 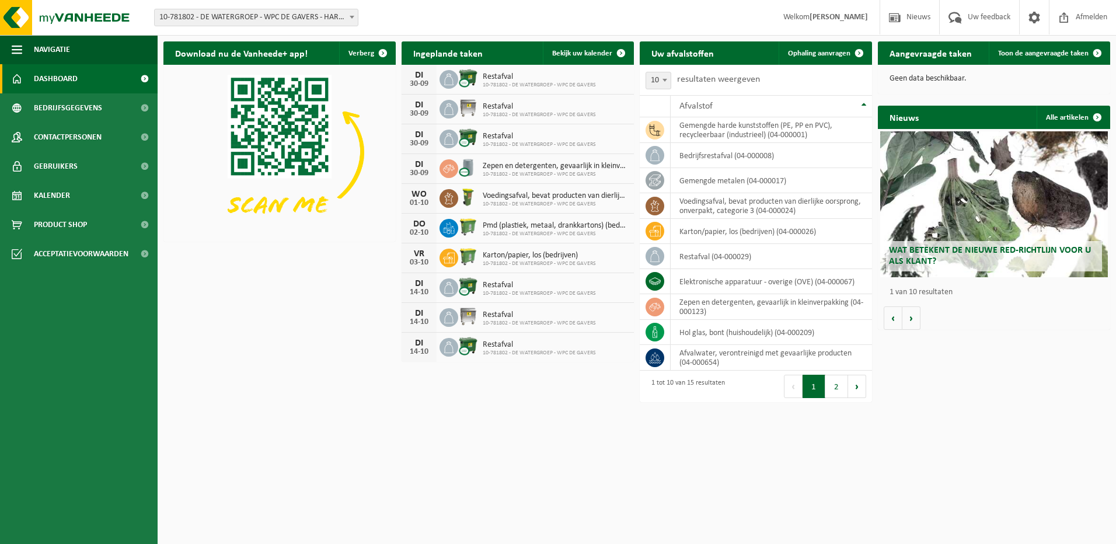 What do you see at coordinates (825, 53) in the screenshot?
I see `a: Ophaling aanvragen` at bounding box center [825, 53].